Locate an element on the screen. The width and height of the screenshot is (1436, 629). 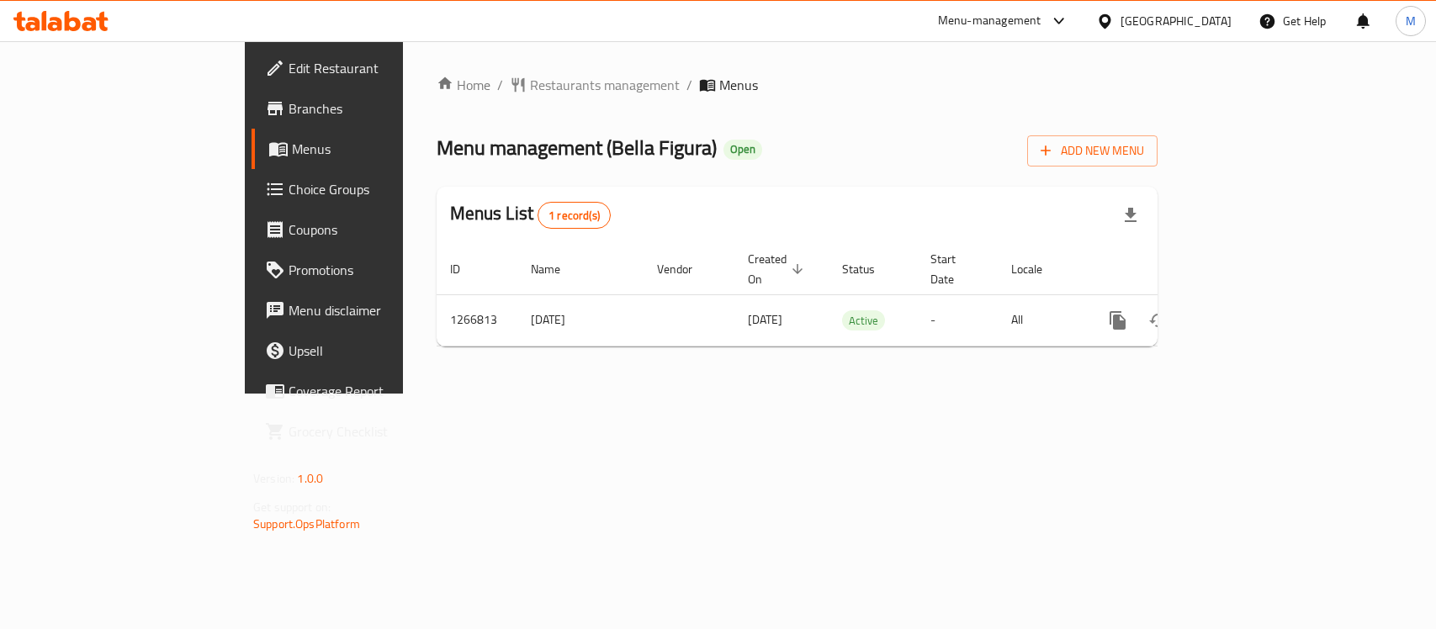
table: enhanced table is located at coordinates (855, 295).